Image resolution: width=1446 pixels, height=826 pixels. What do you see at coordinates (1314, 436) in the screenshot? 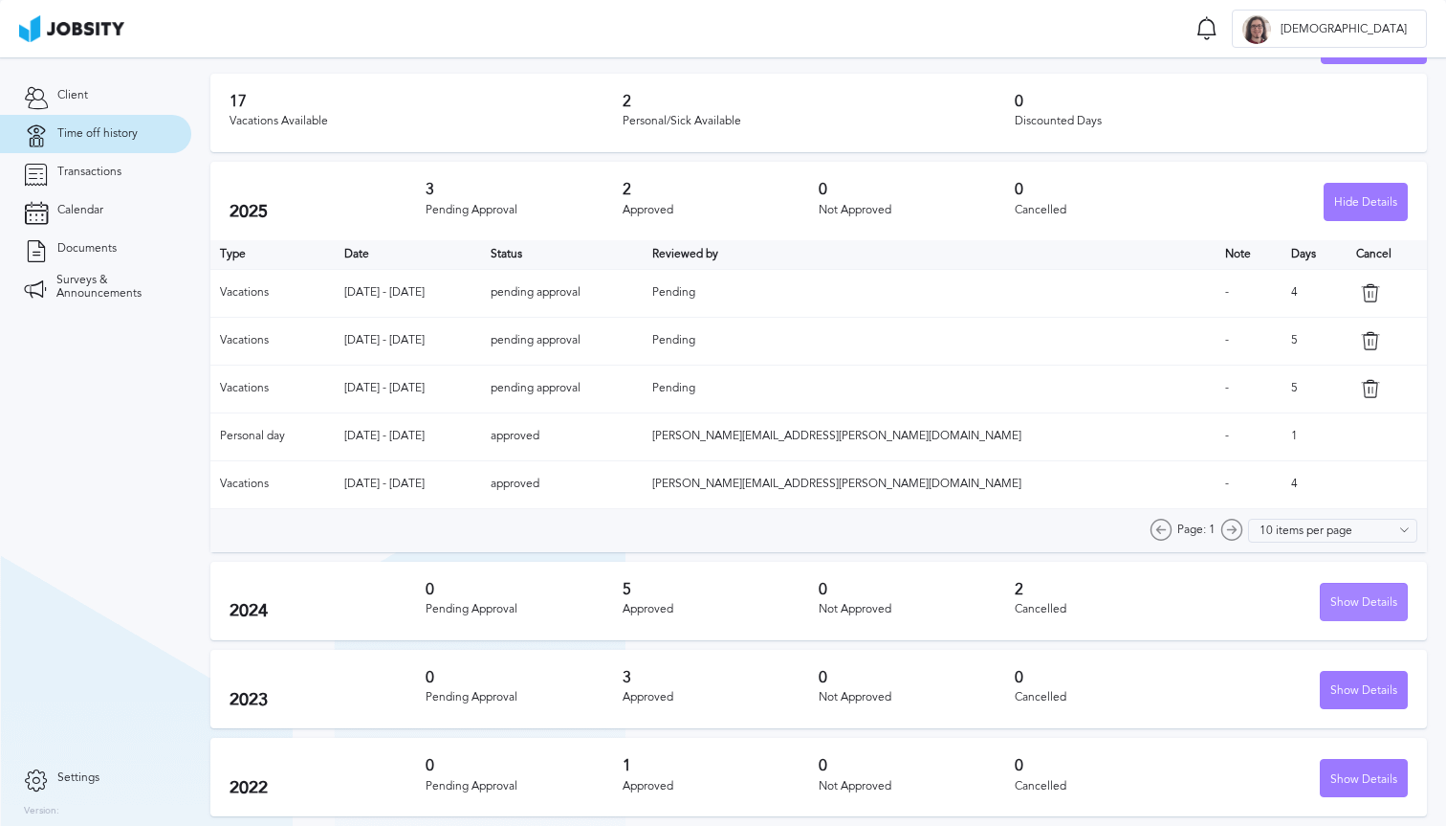
I see `td: 1` at bounding box center [1314, 436].